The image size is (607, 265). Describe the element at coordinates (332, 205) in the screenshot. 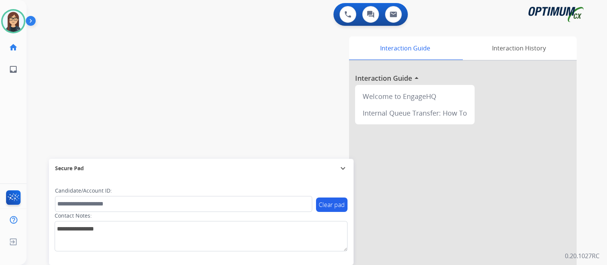

I see `button: Clear pad` at that location.